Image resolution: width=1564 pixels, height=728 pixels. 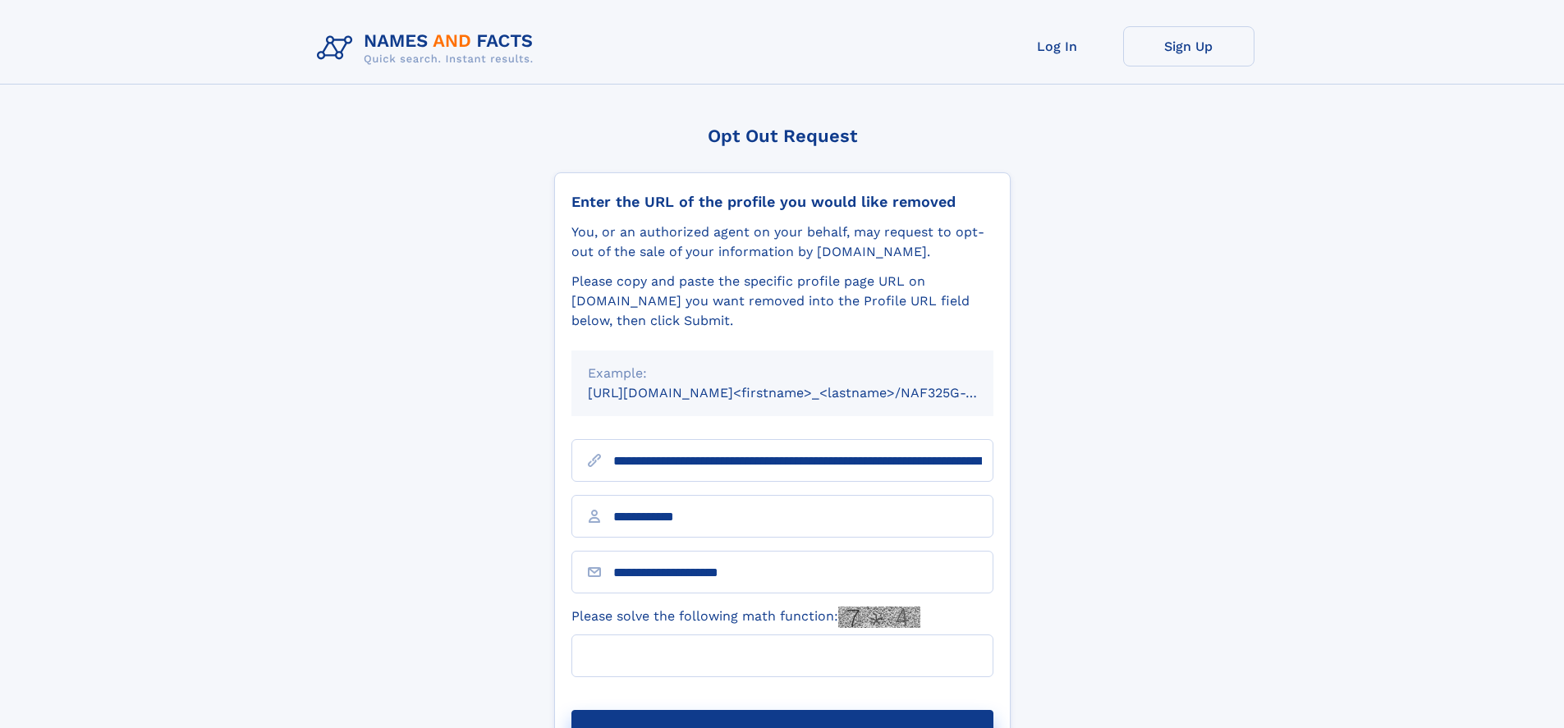 I want to click on img: Logo Names and Facts, so click(x=428, y=48).